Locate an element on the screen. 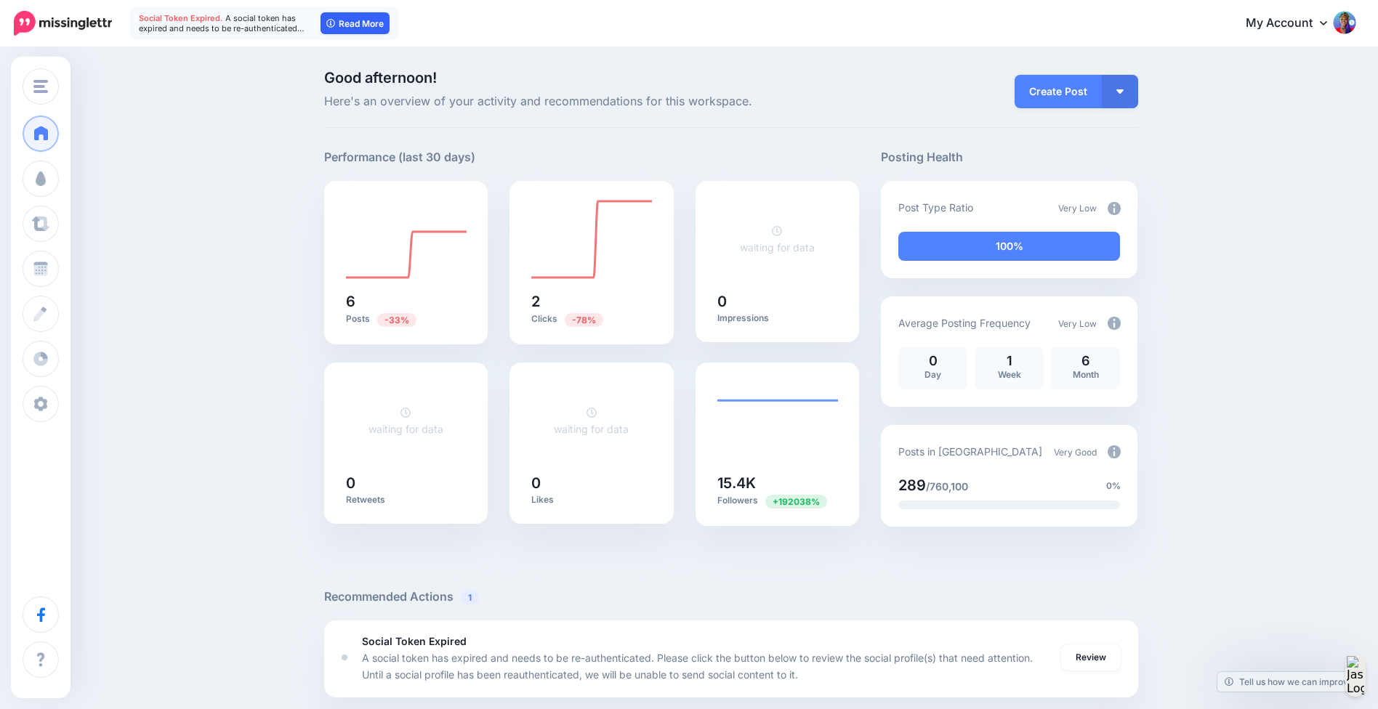 The image size is (1378, 709). span: Month is located at coordinates (1086, 374).